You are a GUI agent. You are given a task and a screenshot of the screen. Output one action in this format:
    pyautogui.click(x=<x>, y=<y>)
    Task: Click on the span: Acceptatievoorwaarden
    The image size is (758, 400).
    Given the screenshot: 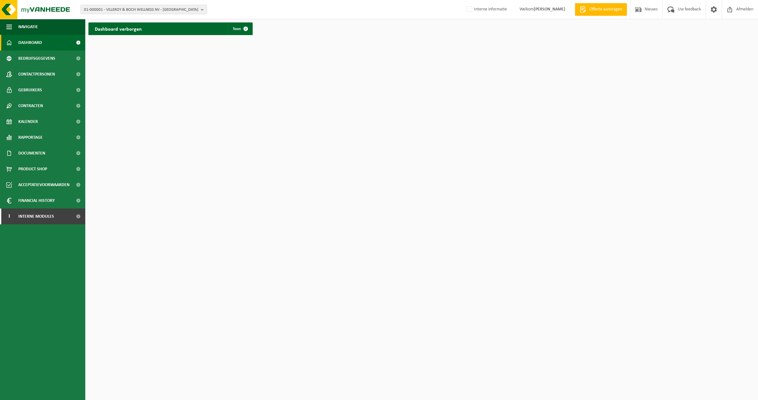 What is the action you would take?
    pyautogui.click(x=44, y=185)
    